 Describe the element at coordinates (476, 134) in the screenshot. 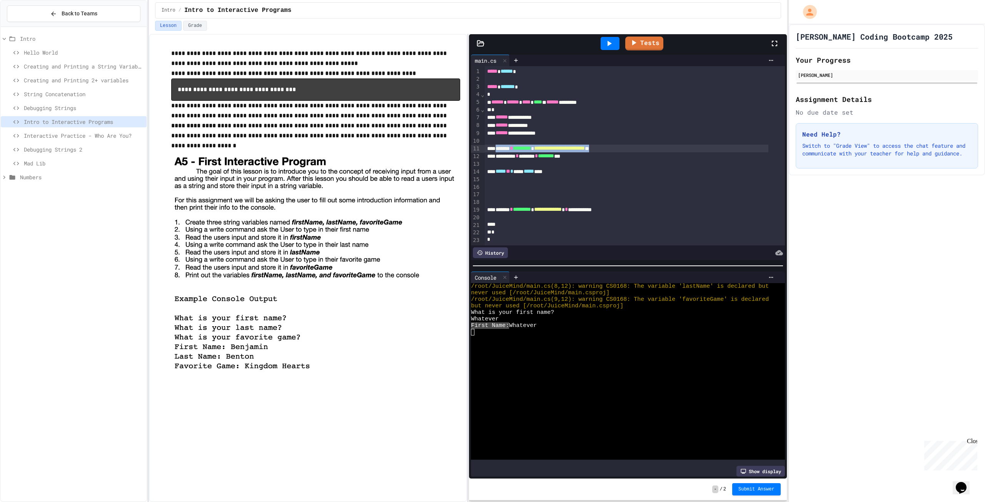

I see `div: 9` at that location.